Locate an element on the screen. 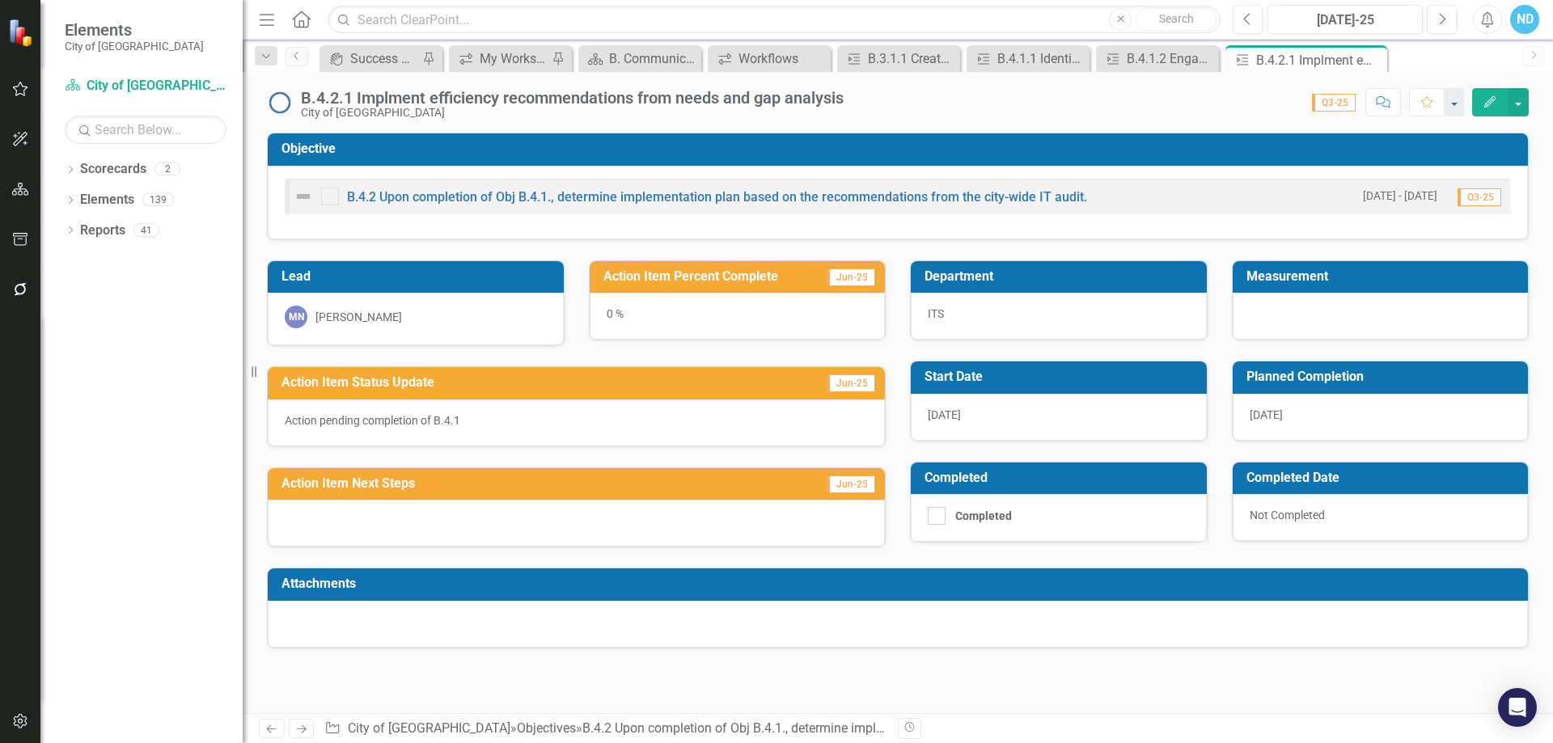  div: My Workspace is located at coordinates (514, 58).